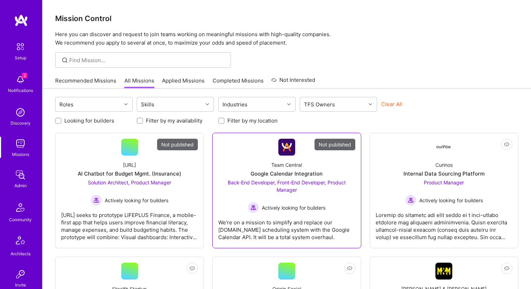 Image resolution: width=531 pixels, height=289 pixels. Describe the element at coordinates (20, 112) in the screenshot. I see `img: discovery` at that location.